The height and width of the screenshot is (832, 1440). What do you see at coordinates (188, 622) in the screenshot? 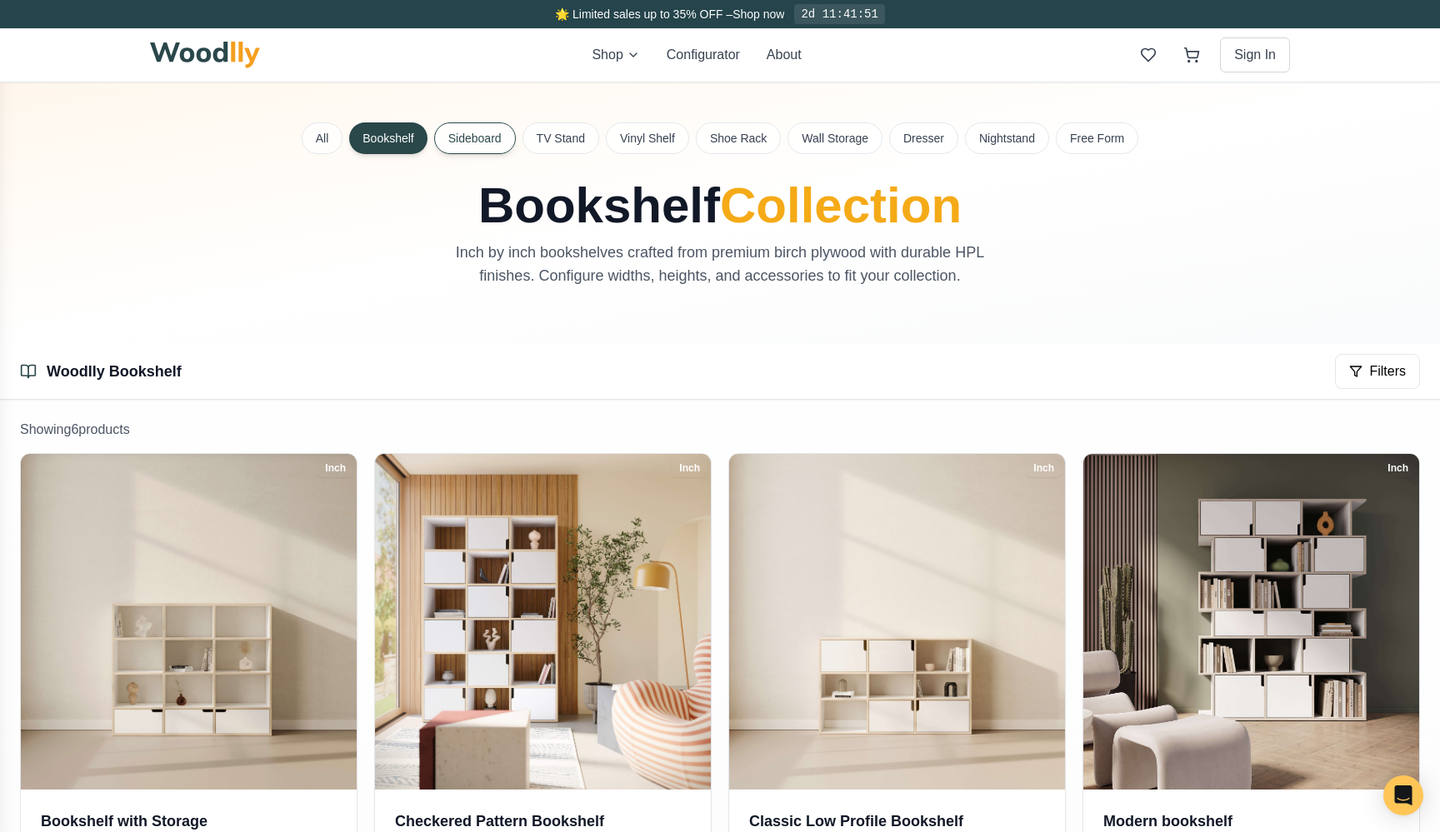
I see `img: Bookshelf with Storage` at bounding box center [188, 622].